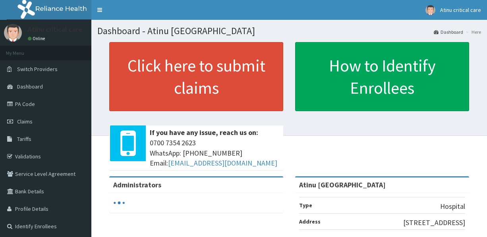 This screenshot has height=237, width=487. Describe the element at coordinates (196, 77) in the screenshot. I see `a: Click here to submit claims` at that location.